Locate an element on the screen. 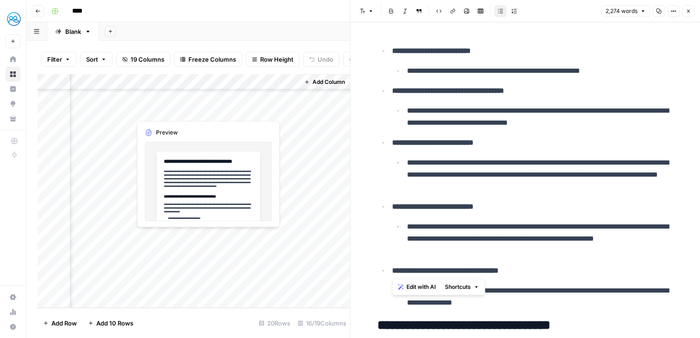 Image resolution: width=700 pixels, height=338 pixels. span: Add 10 Rows is located at coordinates (115, 323).